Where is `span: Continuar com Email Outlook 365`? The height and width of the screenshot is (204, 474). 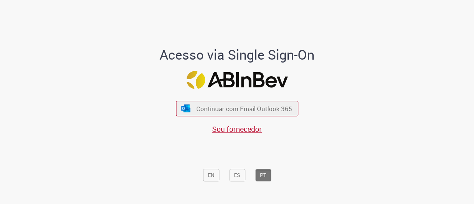
span: Continuar com Email Outlook 365 is located at coordinates (244, 108).